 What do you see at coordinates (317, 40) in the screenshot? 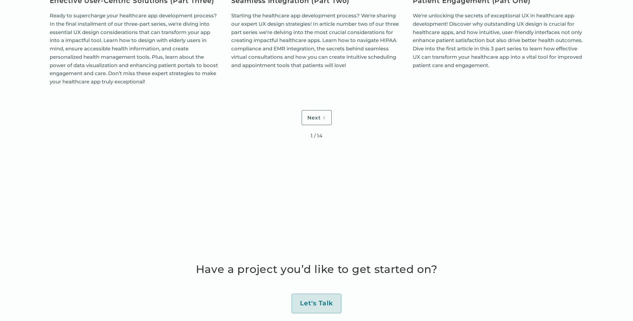
I see `p: Starting the healthcare app development process? We're sharing our expert UX design strategies! I...` at bounding box center [317, 40].